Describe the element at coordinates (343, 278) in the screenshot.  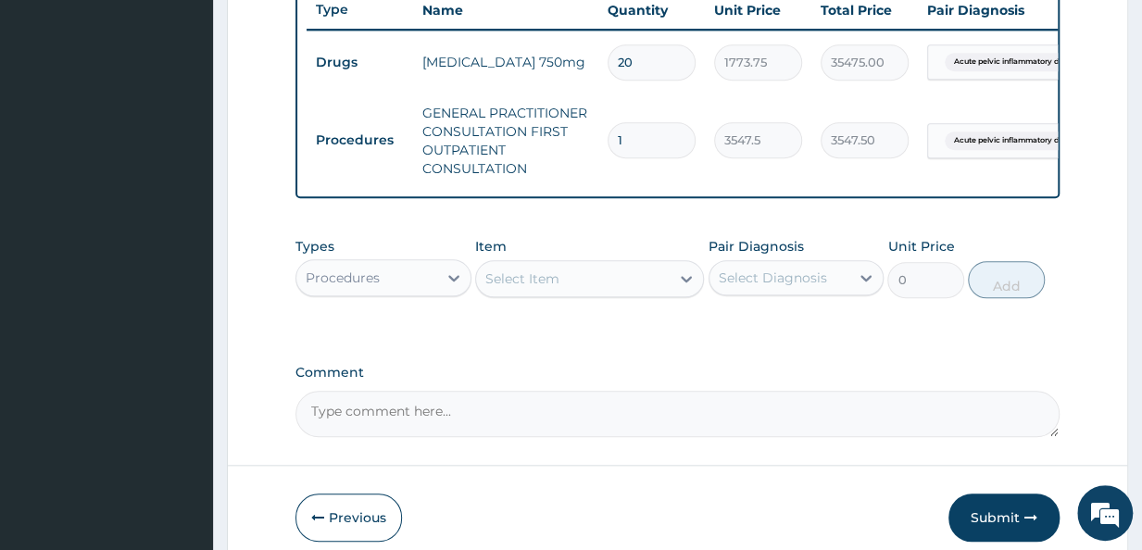
I see `div: Procedures` at that location.